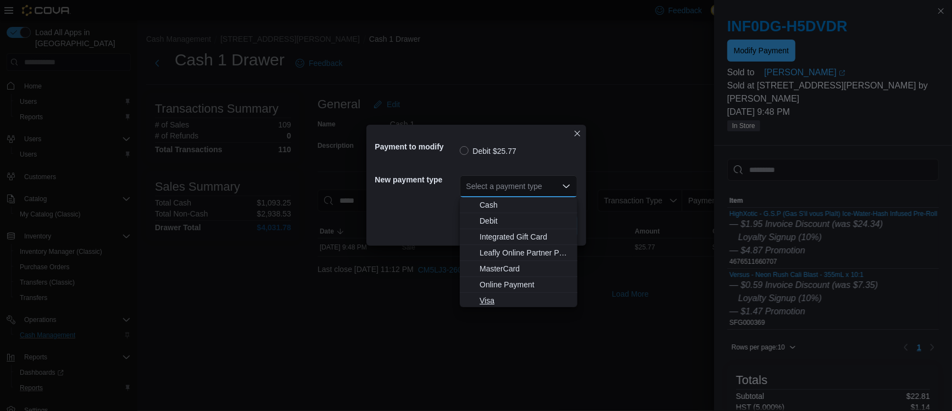 Image resolution: width=952 pixels, height=411 pixels. I want to click on input: Accessible screen reader label, so click(467, 186).